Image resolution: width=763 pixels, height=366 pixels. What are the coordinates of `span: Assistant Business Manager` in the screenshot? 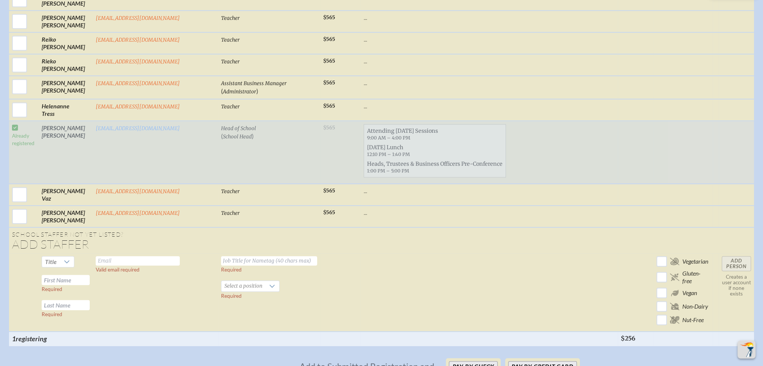 It's located at (254, 83).